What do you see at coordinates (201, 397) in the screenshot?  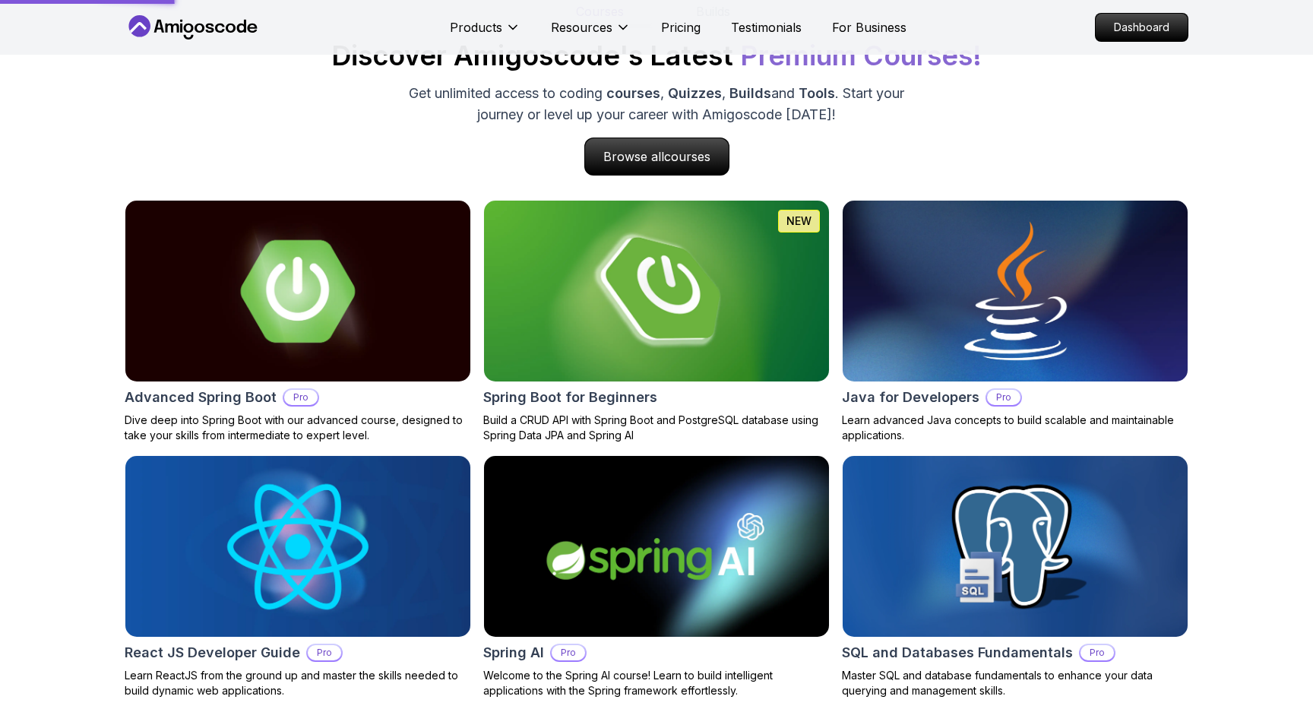 I see `h2: Advanced Spring Boot` at bounding box center [201, 397].